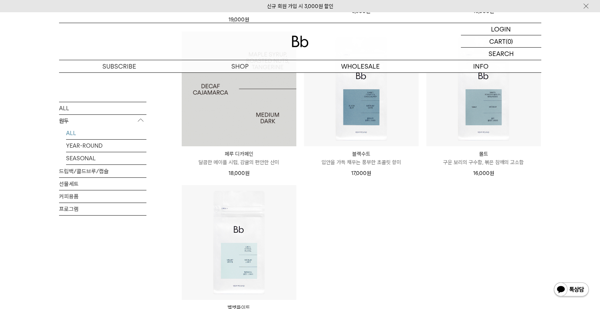 The image size is (600, 309). What do you see at coordinates (361, 162) in the screenshot?
I see `p: 입안을 가득 채우는 풍부한 초콜릿 향미` at bounding box center [361, 162].